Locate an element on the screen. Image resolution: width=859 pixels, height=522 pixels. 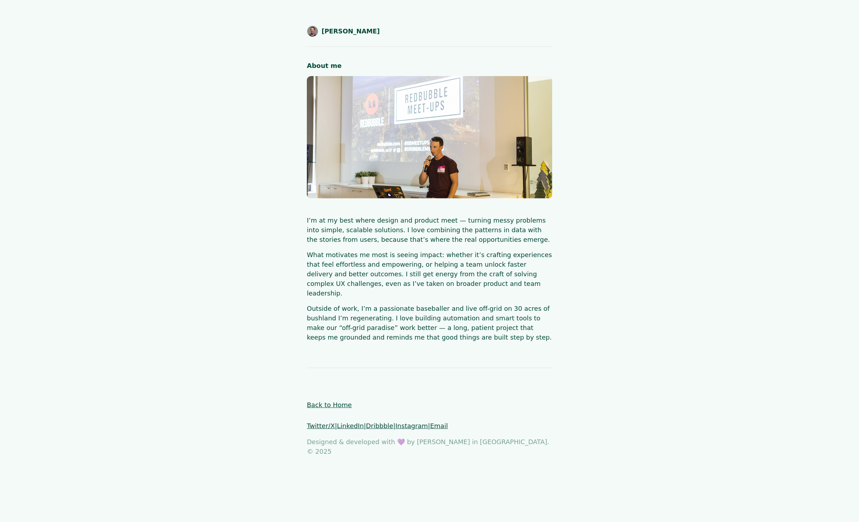
a: Back to Home is located at coordinates (329, 404).